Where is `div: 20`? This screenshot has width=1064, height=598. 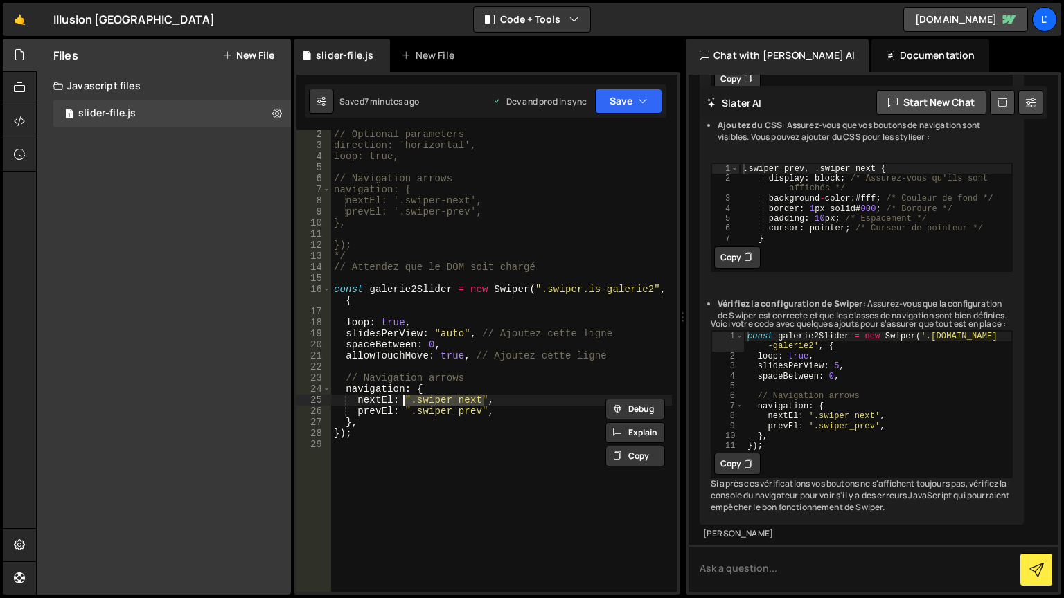
div: 20 is located at coordinates (314, 345).